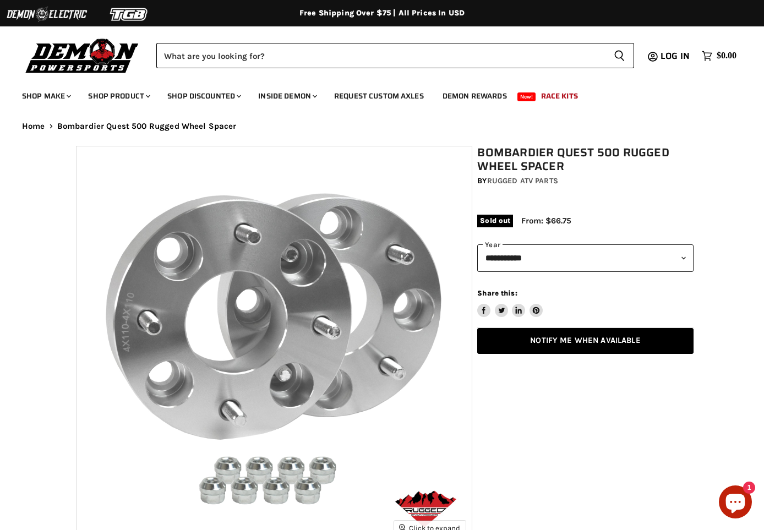 The height and width of the screenshot is (530, 764). I want to click on a: Notify Me When Available, so click(585, 341).